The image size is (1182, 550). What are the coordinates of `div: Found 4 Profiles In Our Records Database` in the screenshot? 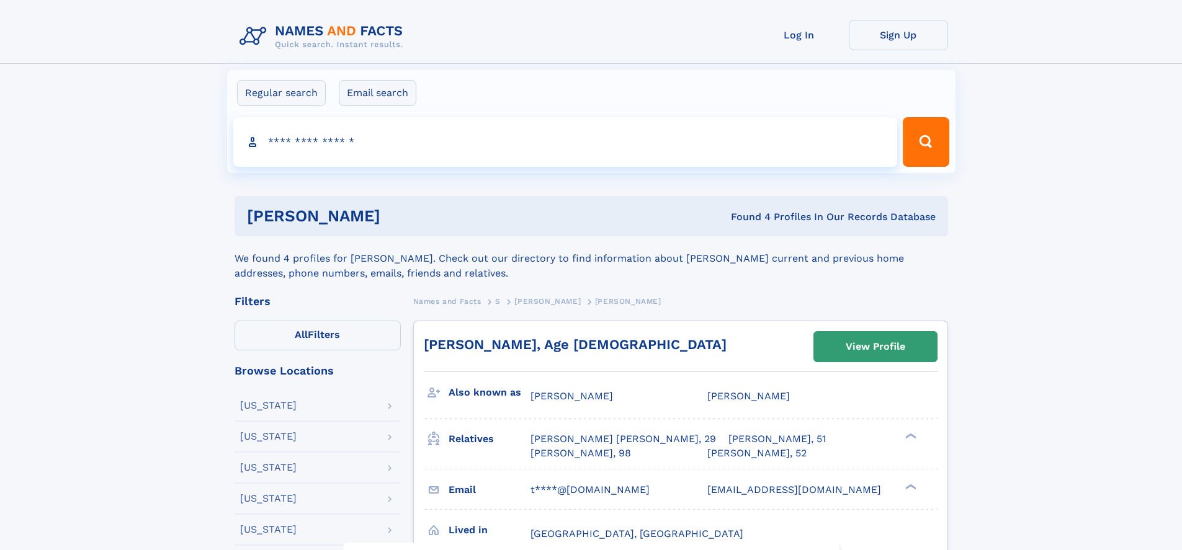 It's located at (745, 217).